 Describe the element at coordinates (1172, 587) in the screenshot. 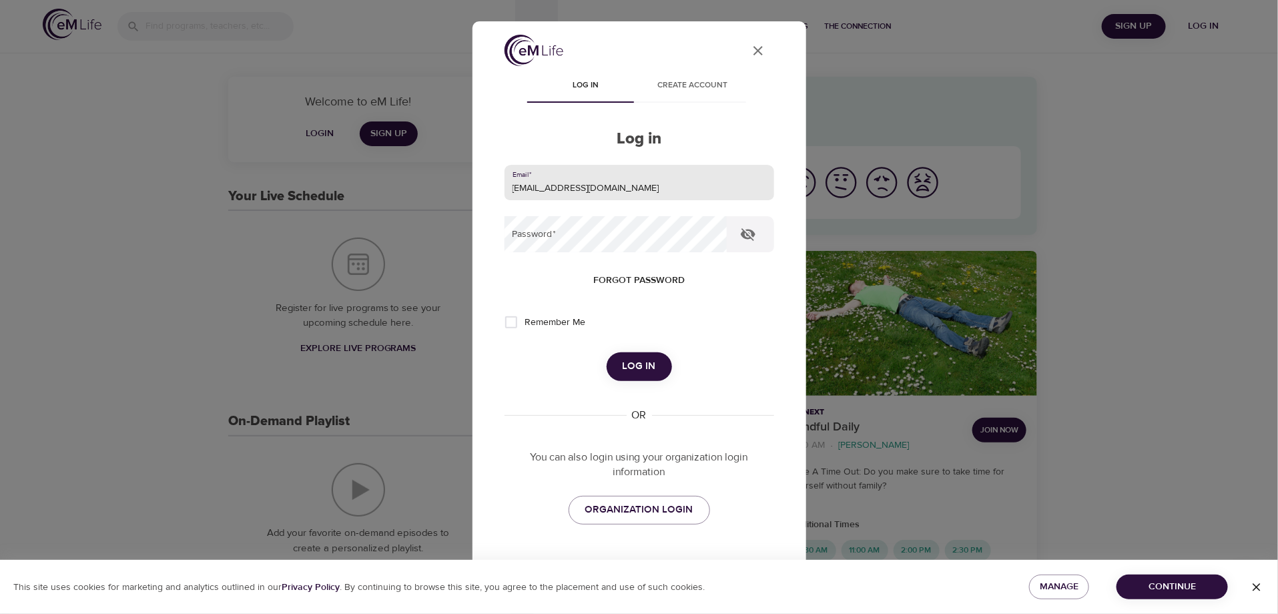

I see `span: Continue` at that location.